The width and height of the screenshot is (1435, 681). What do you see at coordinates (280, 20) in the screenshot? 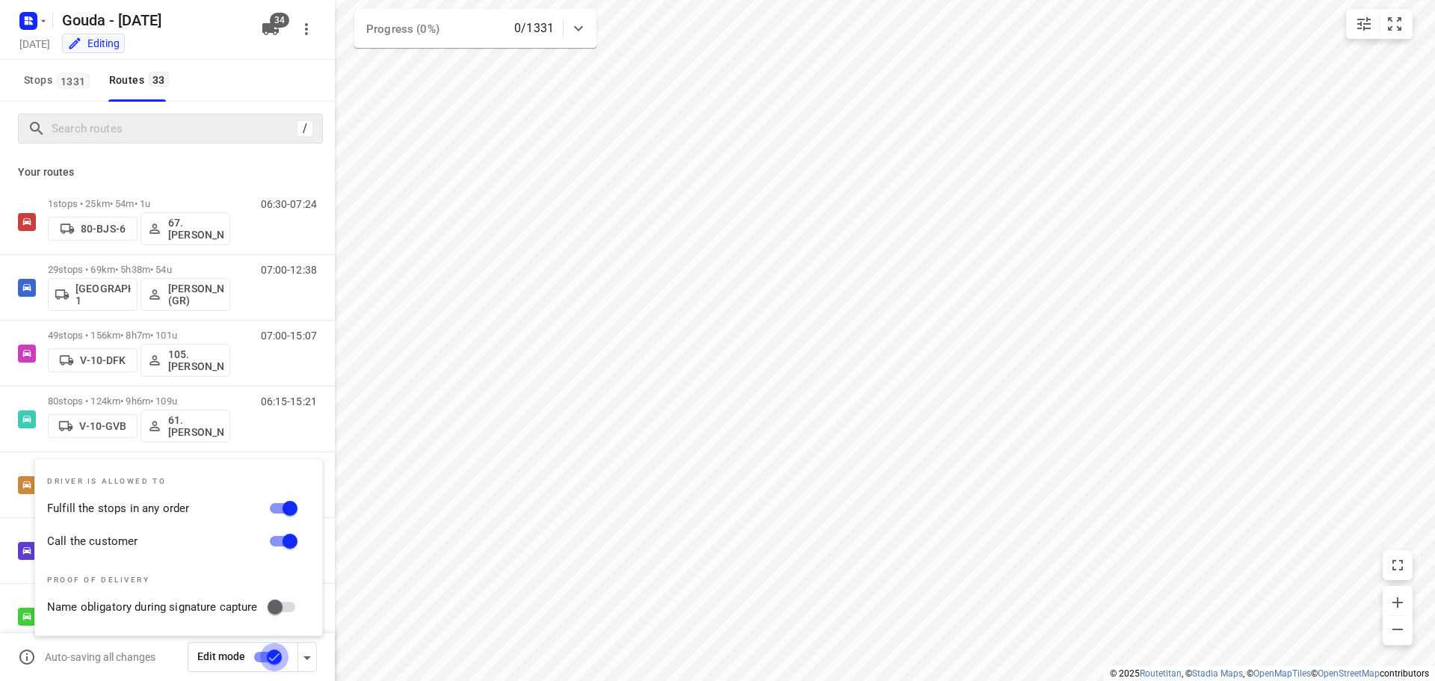
I see `span: 34` at bounding box center [280, 20].